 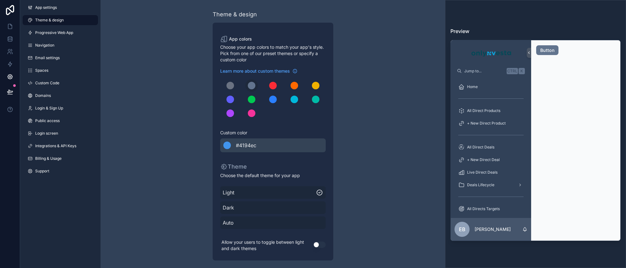 I want to click on span: Live Direct Deals, so click(x=482, y=172).